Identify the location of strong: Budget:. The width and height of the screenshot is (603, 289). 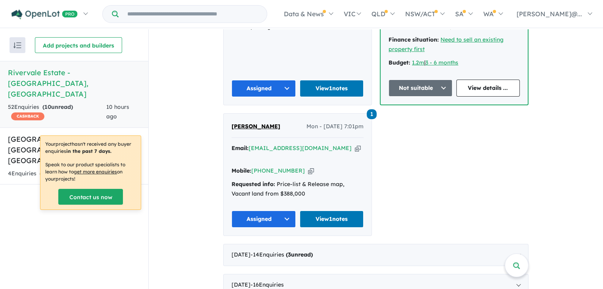
(399, 63).